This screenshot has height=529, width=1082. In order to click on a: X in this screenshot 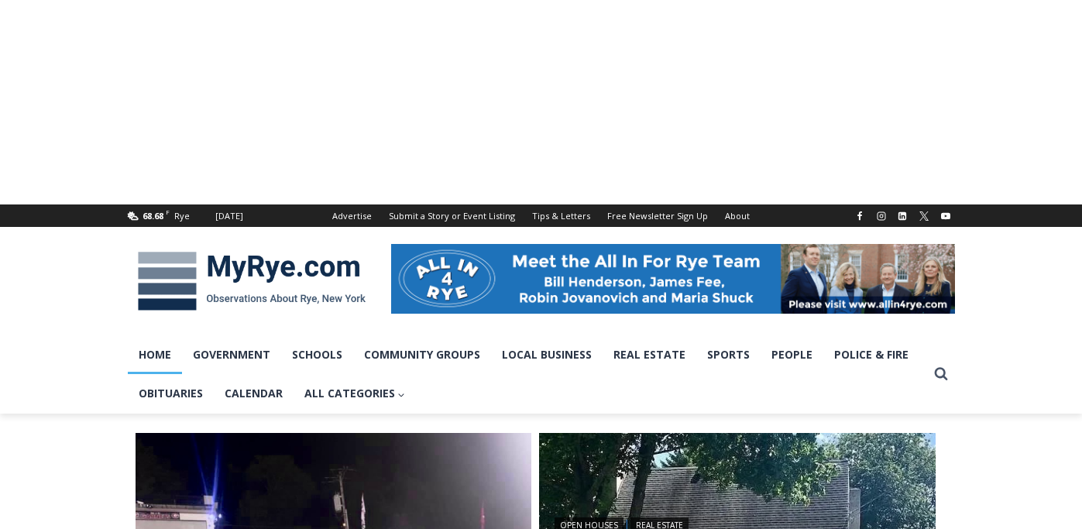, I will do `click(924, 216)`.